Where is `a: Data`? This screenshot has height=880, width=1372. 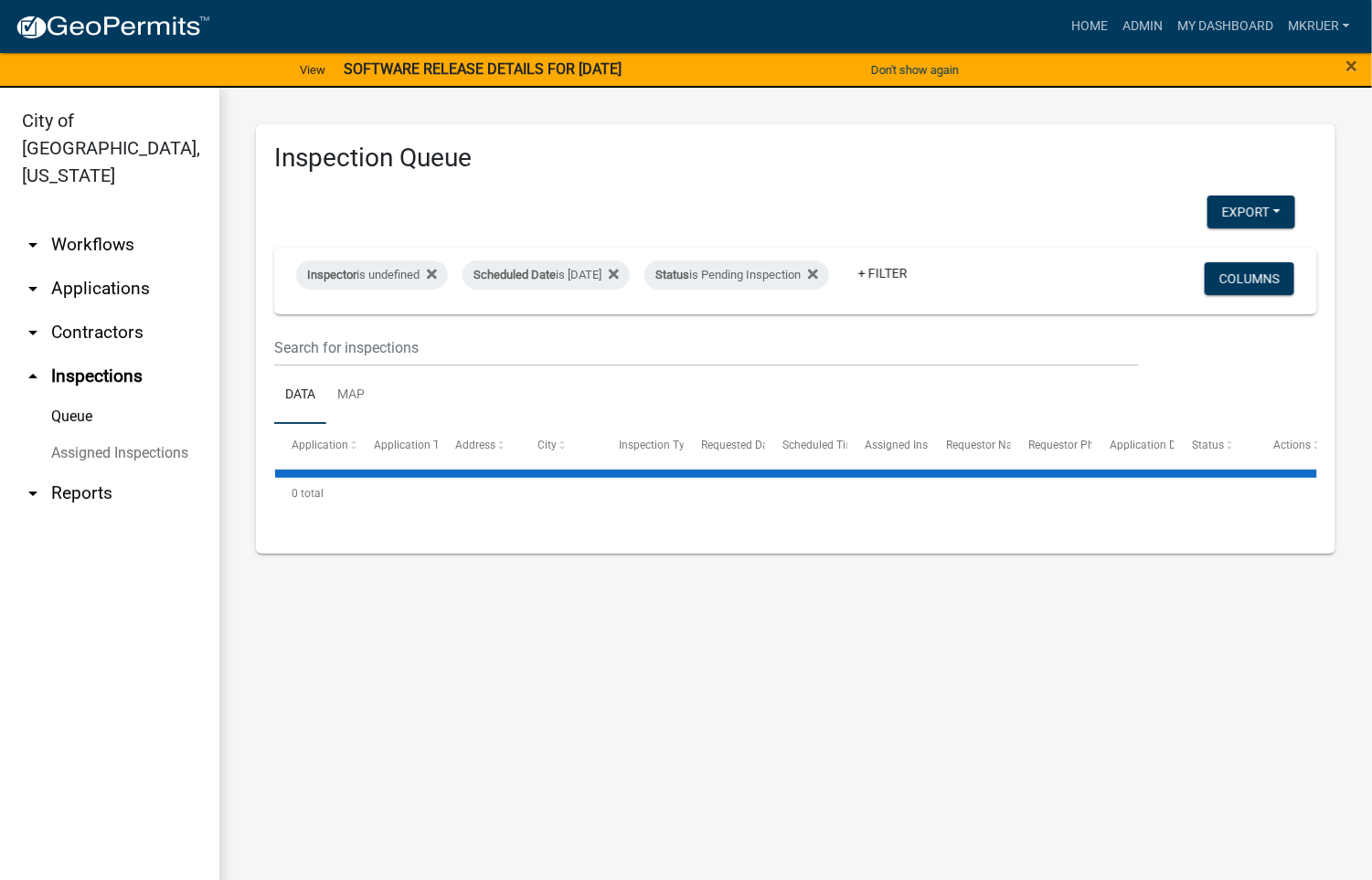 a: Data is located at coordinates (300, 396).